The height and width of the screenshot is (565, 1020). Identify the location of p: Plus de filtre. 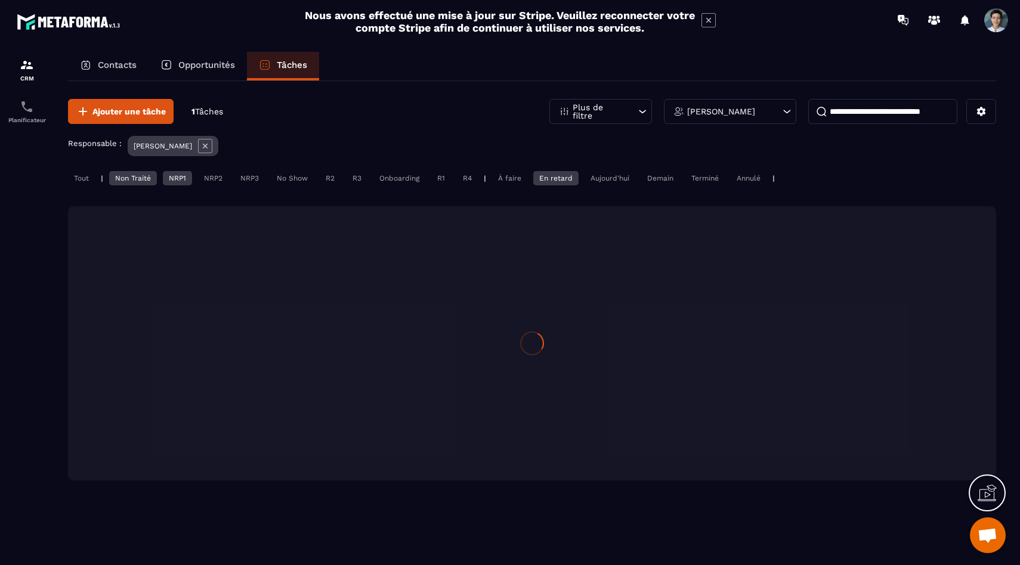
(599, 112).